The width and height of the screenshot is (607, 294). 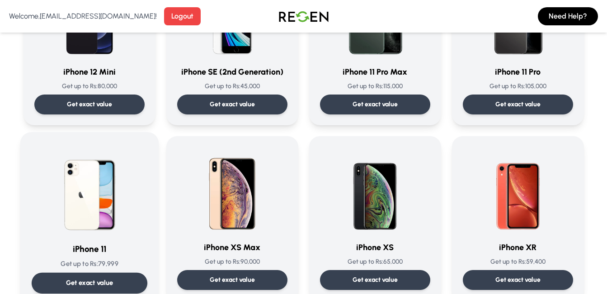 I want to click on p: Get up to Rs: 90,000, so click(x=232, y=262).